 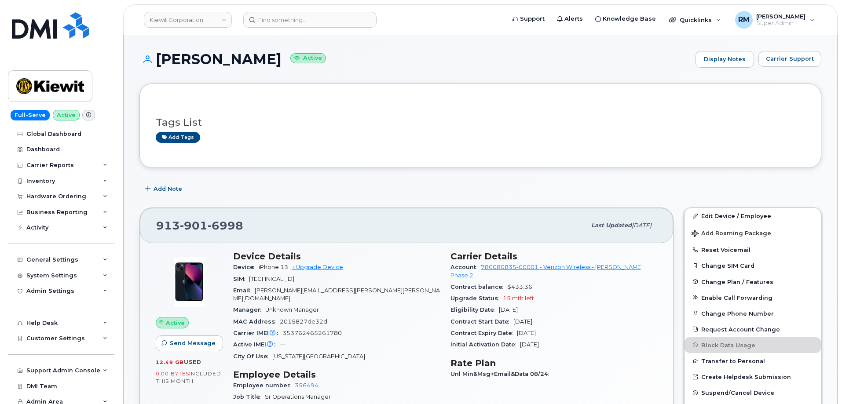 What do you see at coordinates (244, 290) in the screenshot?
I see `span: Email` at bounding box center [244, 290].